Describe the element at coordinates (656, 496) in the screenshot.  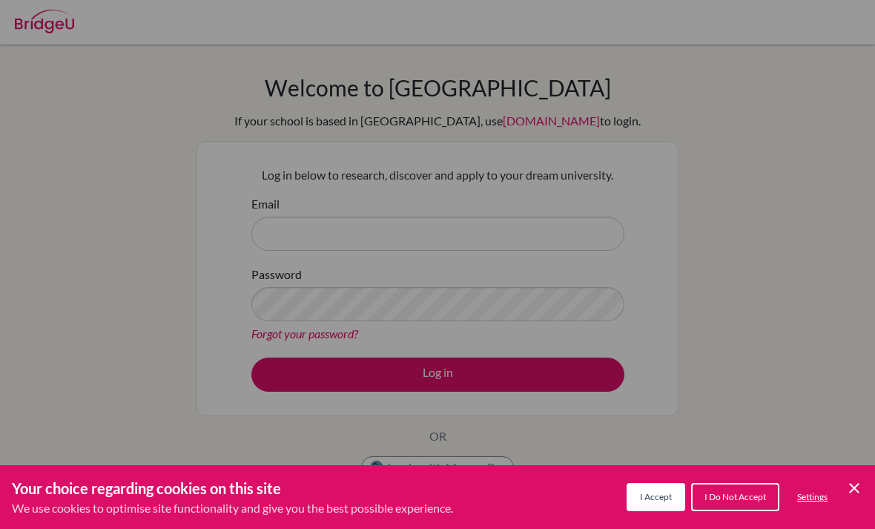
I see `span: I Accept` at that location.